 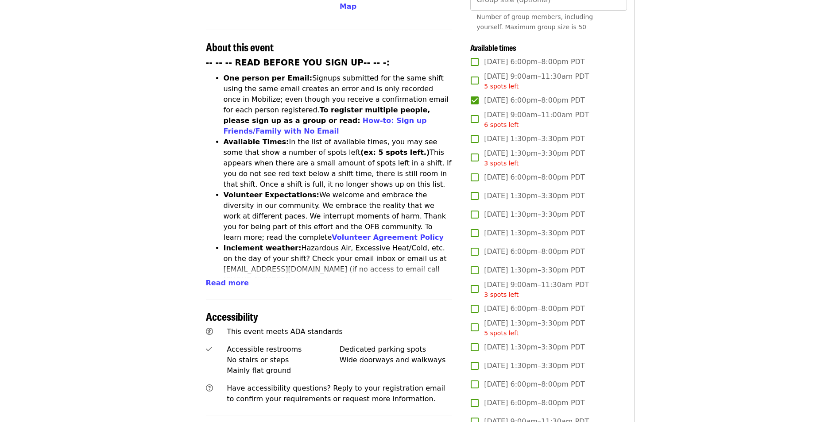 I want to click on span: 6 spots left, so click(x=501, y=125).